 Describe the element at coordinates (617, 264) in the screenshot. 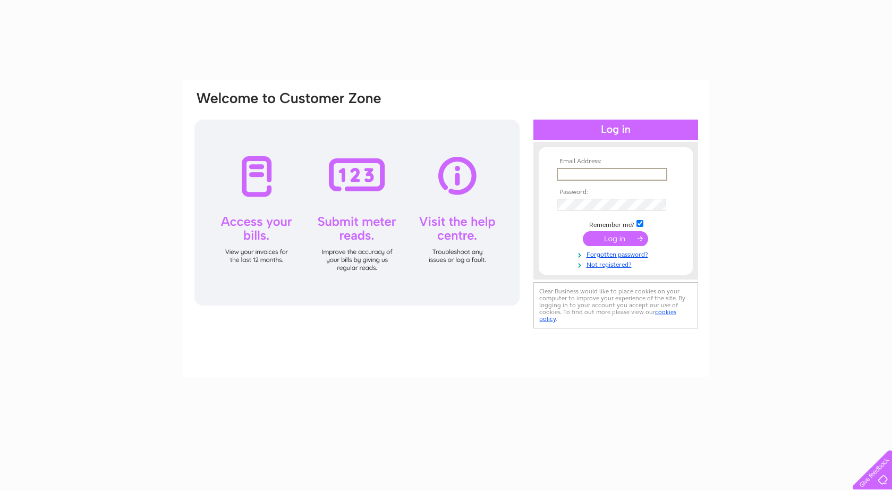

I see `a: Not registered?` at that location.